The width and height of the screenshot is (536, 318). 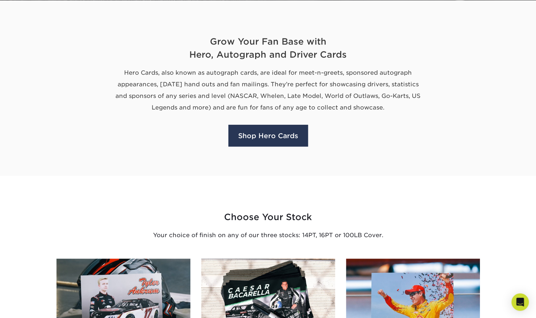 I want to click on div: Open Intercom Messenger, so click(x=520, y=302).